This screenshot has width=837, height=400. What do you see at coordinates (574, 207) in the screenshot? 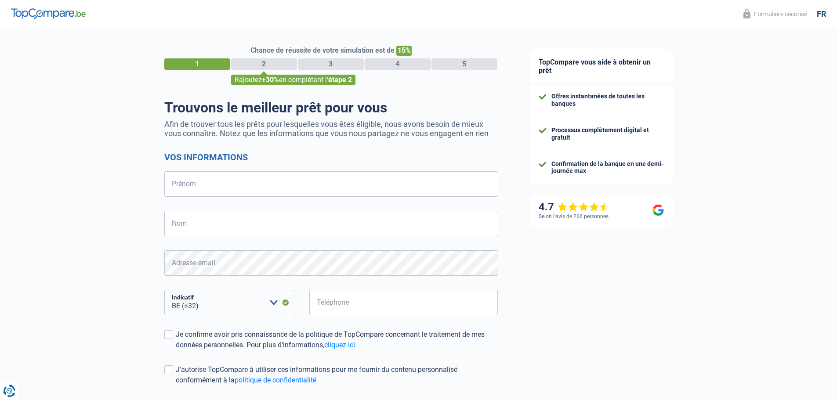
I see `div: 4.7` at bounding box center [574, 207].